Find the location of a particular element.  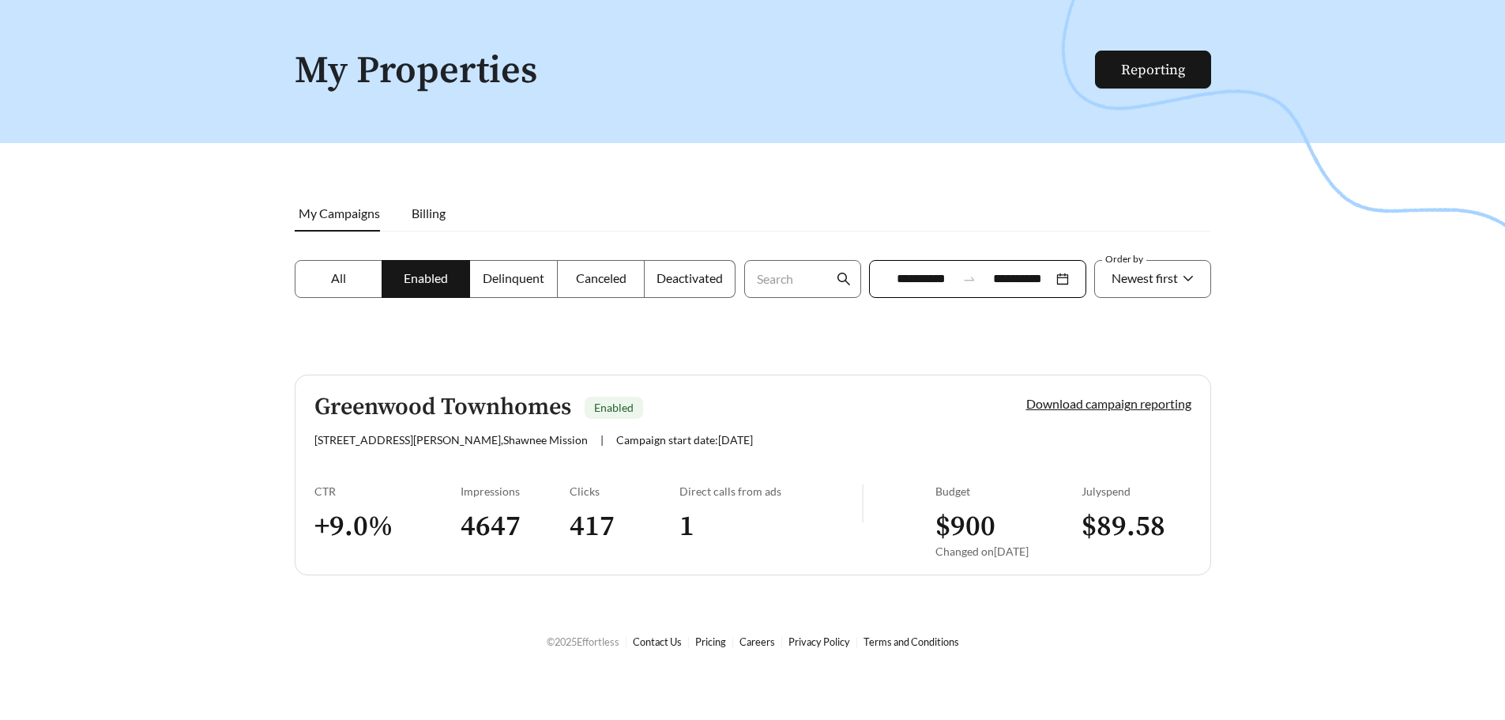

span: Delinquent is located at coordinates (513, 277).